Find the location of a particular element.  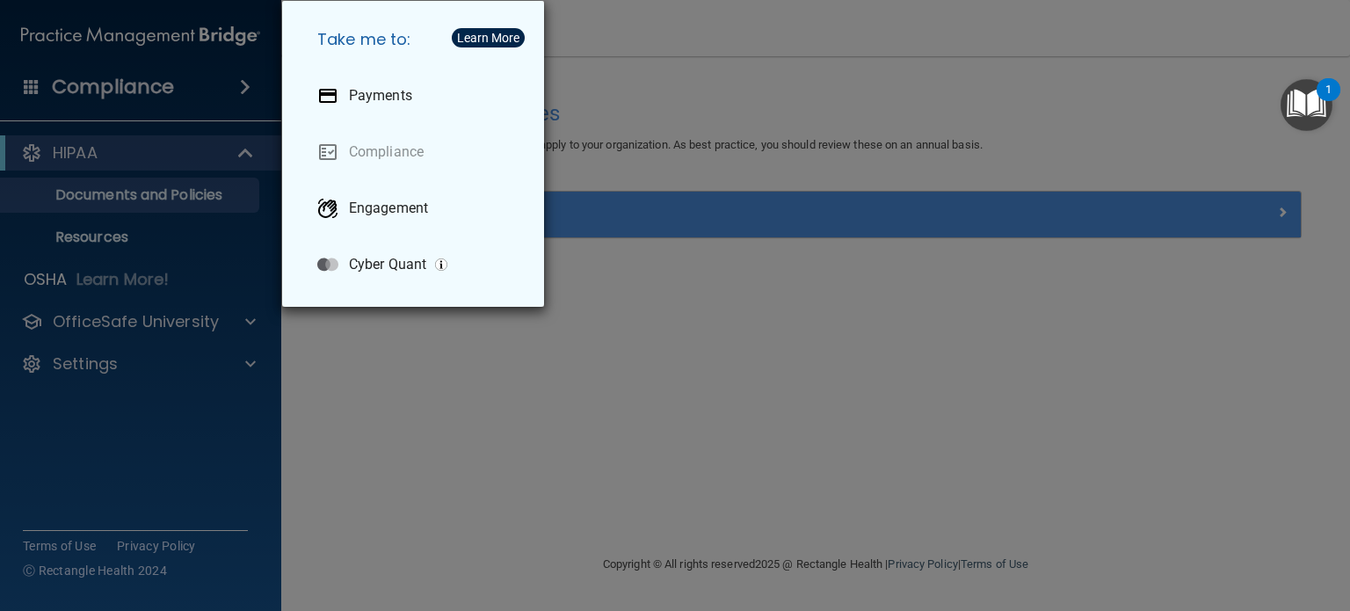

button: Open Resource Center, 1 new notification is located at coordinates (1306, 105).